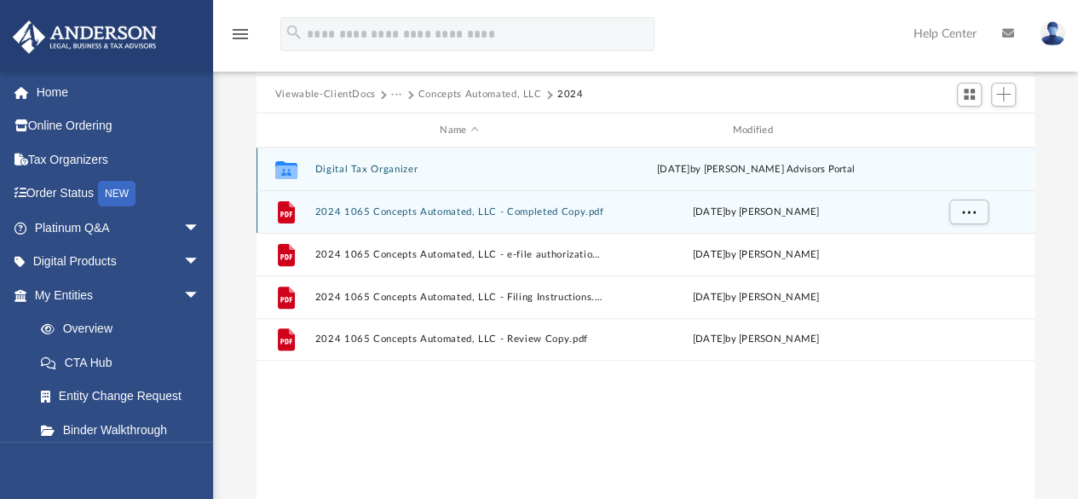  Describe the element at coordinates (326, 95) in the screenshot. I see `button: Viewable-ClientDocs` at that location.